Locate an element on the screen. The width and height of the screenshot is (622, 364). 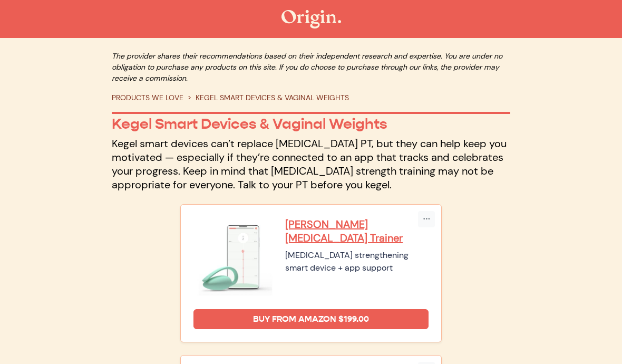
p: The provider shares their recommendations based on their independent research and expertise. You ... is located at coordinates (311, 67).